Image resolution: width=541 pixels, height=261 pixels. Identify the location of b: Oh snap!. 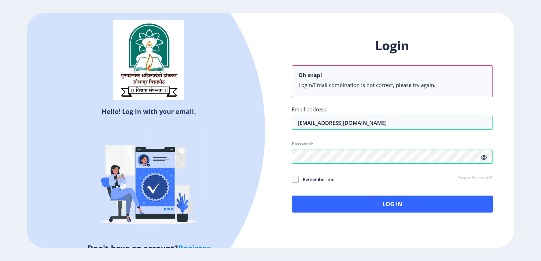
(310, 75).